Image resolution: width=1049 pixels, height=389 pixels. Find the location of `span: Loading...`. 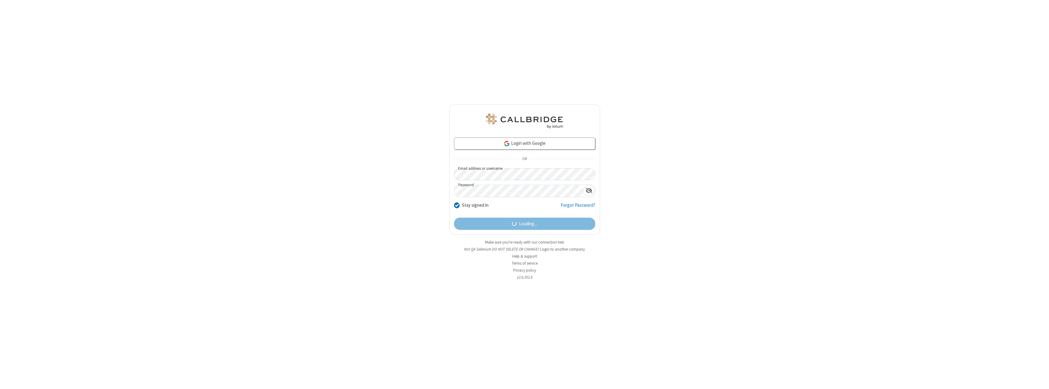

span: Loading... is located at coordinates (528, 224).